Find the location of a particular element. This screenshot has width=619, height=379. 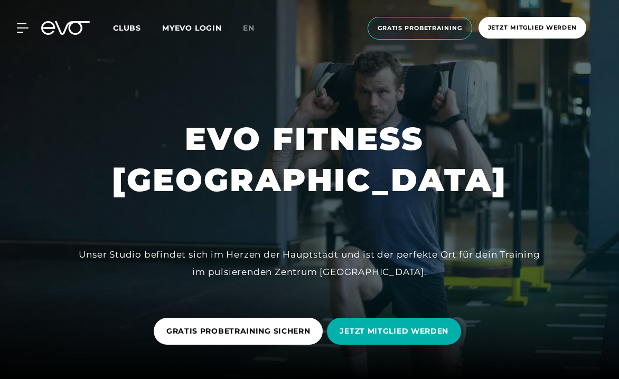

span: Clubs is located at coordinates (127, 28).